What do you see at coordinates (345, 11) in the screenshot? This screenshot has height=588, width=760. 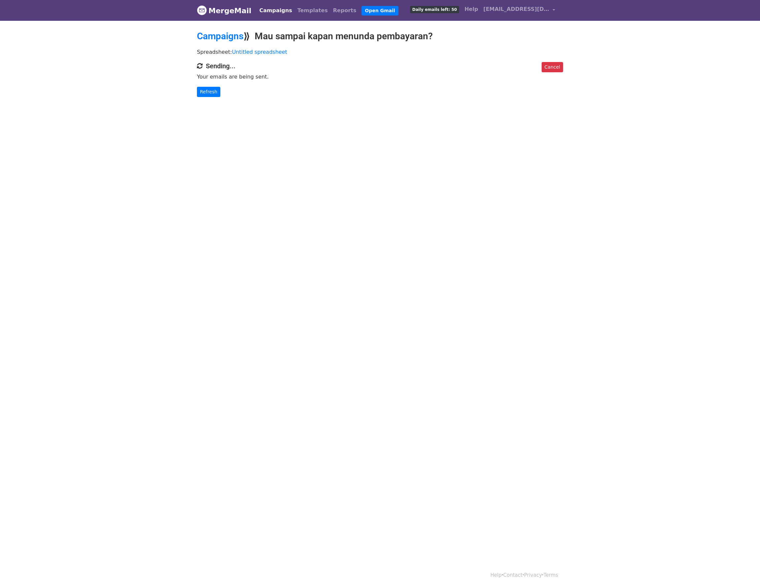 I see `a: Reports` at bounding box center [345, 11].